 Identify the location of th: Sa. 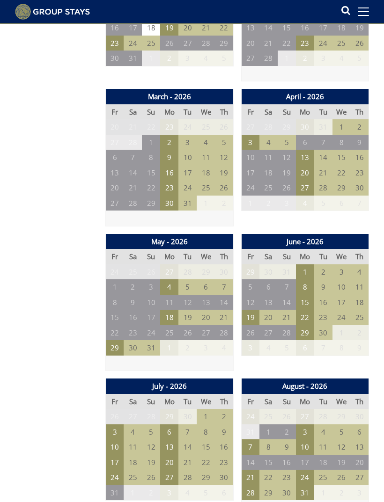
(268, 401).